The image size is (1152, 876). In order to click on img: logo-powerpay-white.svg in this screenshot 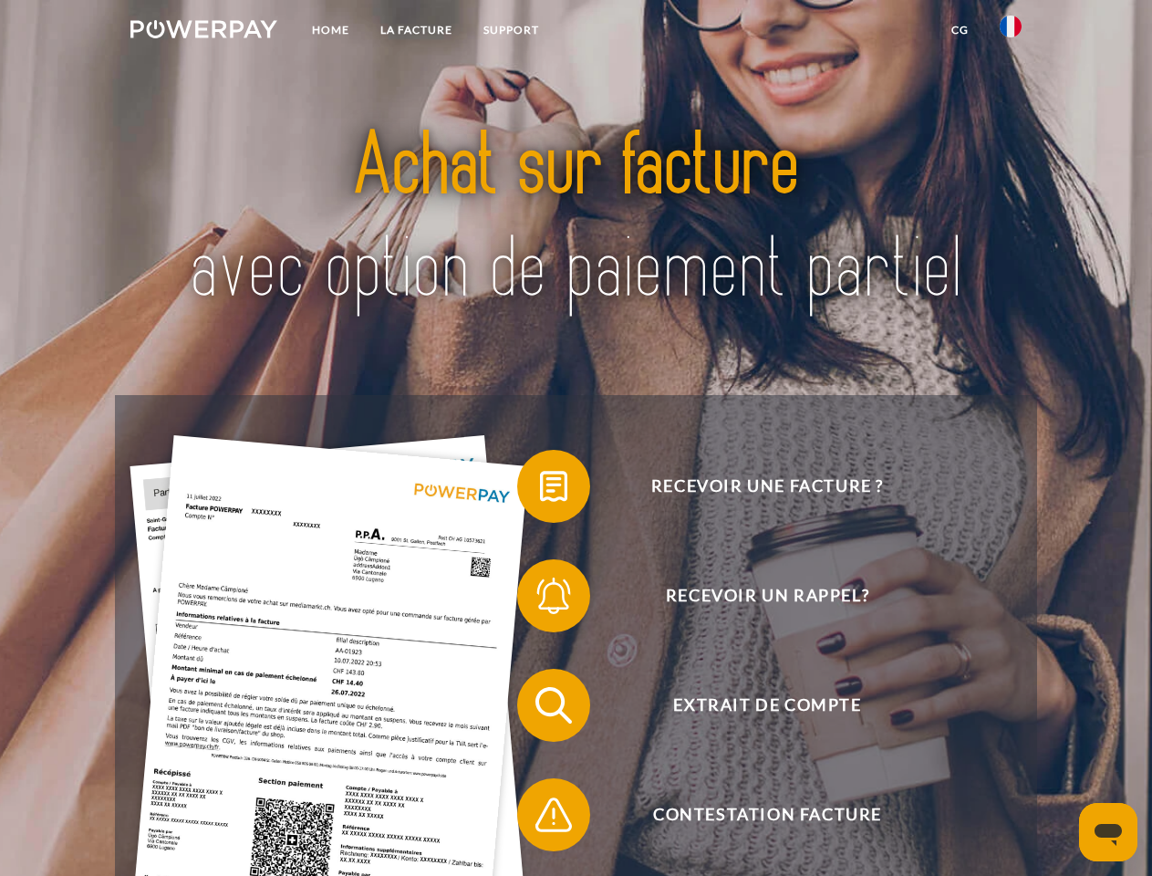, I will do `click(203, 29)`.